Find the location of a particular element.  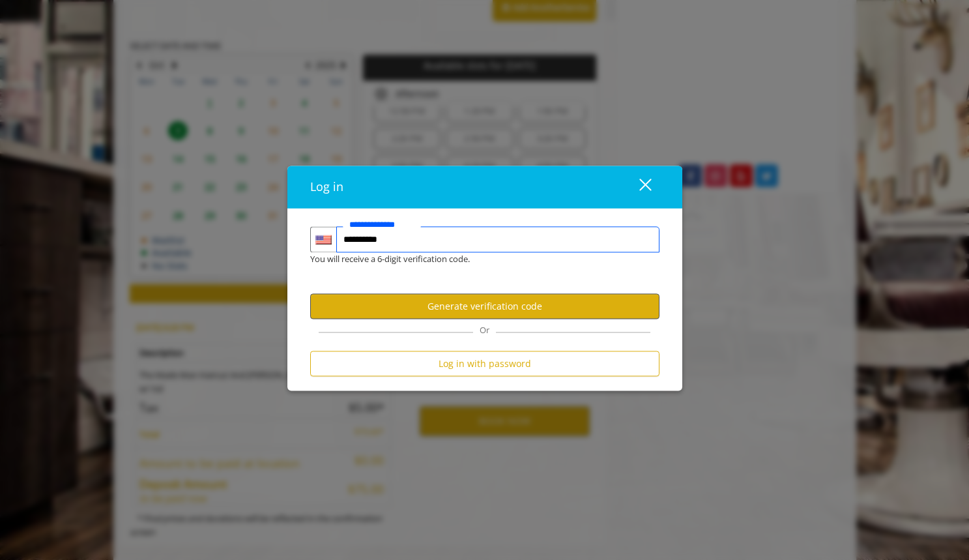

button: Log in with password is located at coordinates (485, 364).